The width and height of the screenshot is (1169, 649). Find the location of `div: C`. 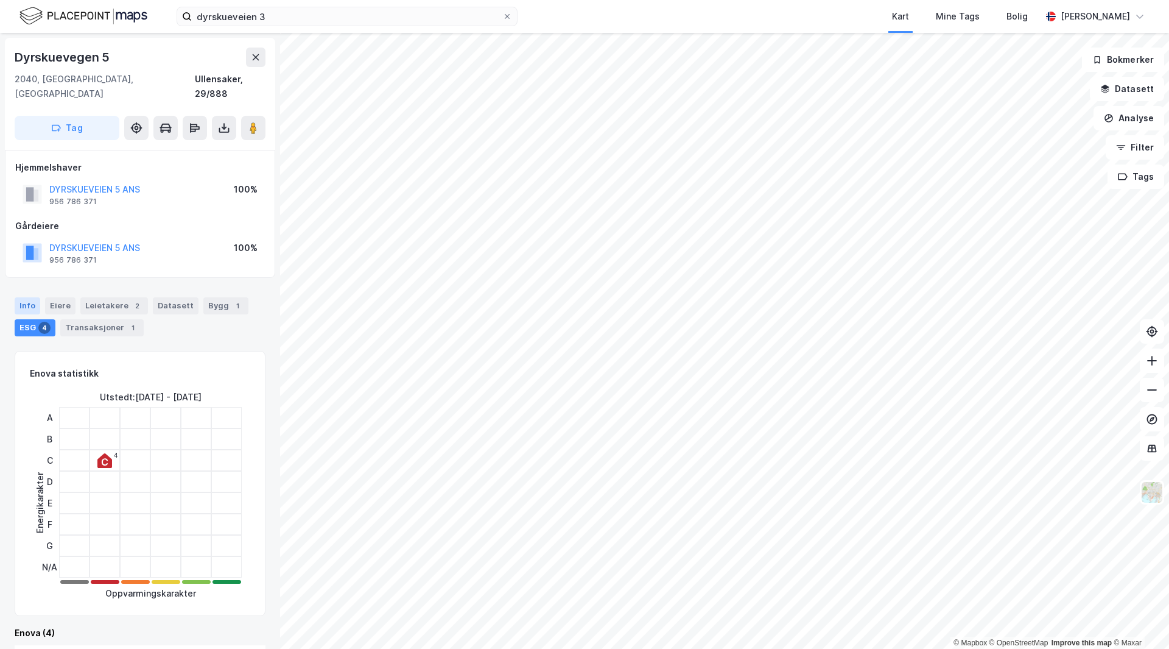

div: C is located at coordinates (49, 460).